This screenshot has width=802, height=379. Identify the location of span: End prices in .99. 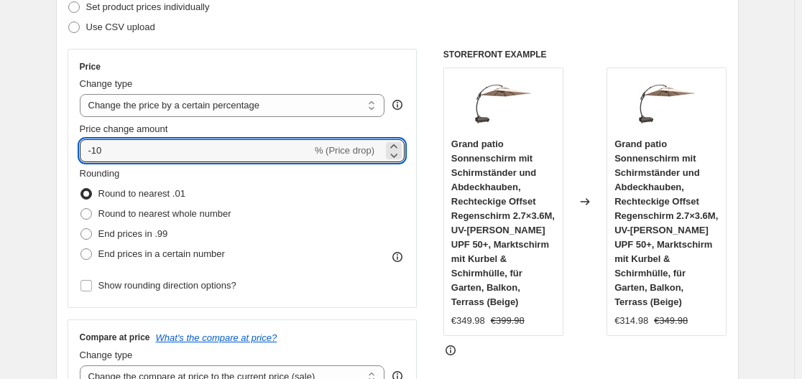
(133, 234).